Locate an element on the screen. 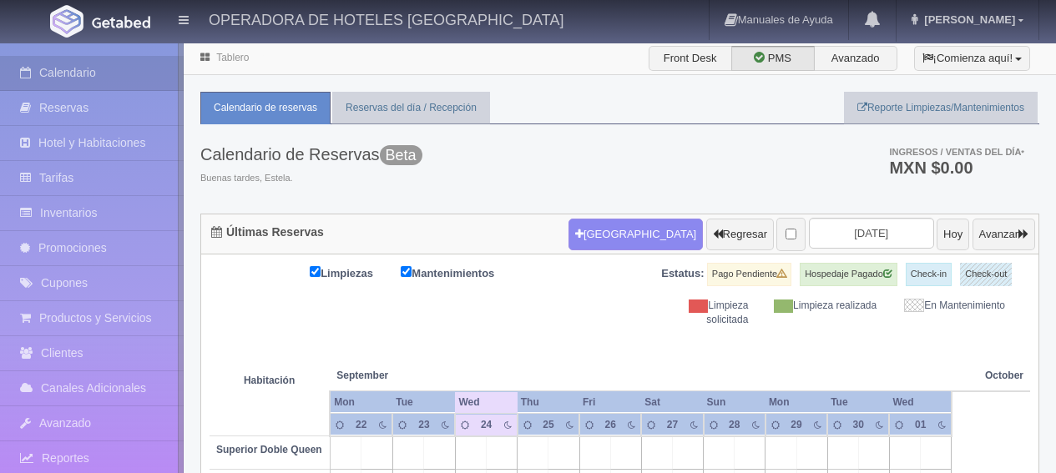 This screenshot has height=473, width=1056. span: Buenas tardes, Estela. is located at coordinates (311, 179).